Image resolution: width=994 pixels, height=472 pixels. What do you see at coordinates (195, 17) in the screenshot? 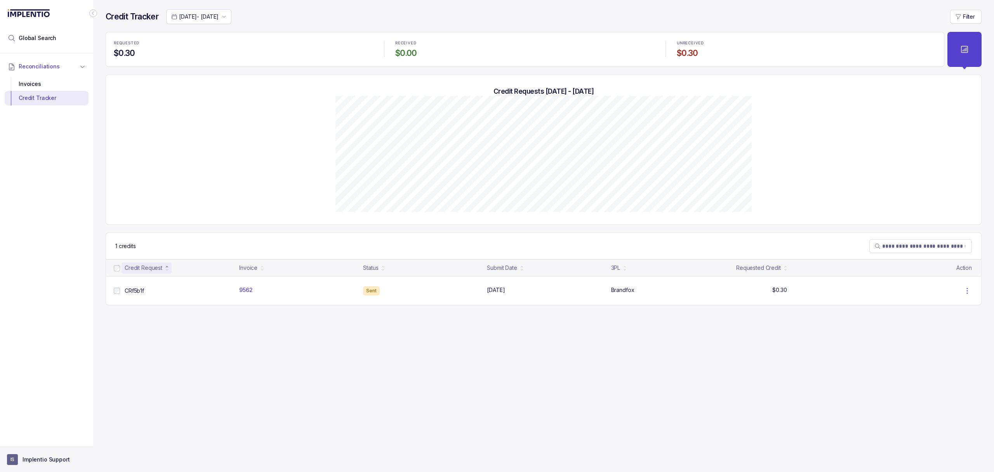
I see `search: Date Range Picker` at bounding box center [195, 17].